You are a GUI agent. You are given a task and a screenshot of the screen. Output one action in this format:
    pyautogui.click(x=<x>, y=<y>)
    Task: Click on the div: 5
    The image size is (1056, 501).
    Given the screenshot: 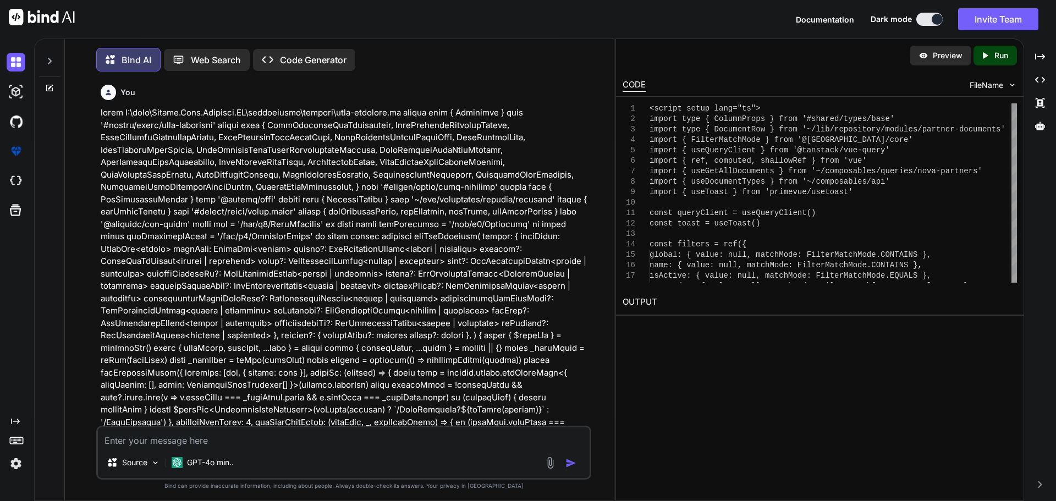 What is the action you would take?
    pyautogui.click(x=629, y=150)
    